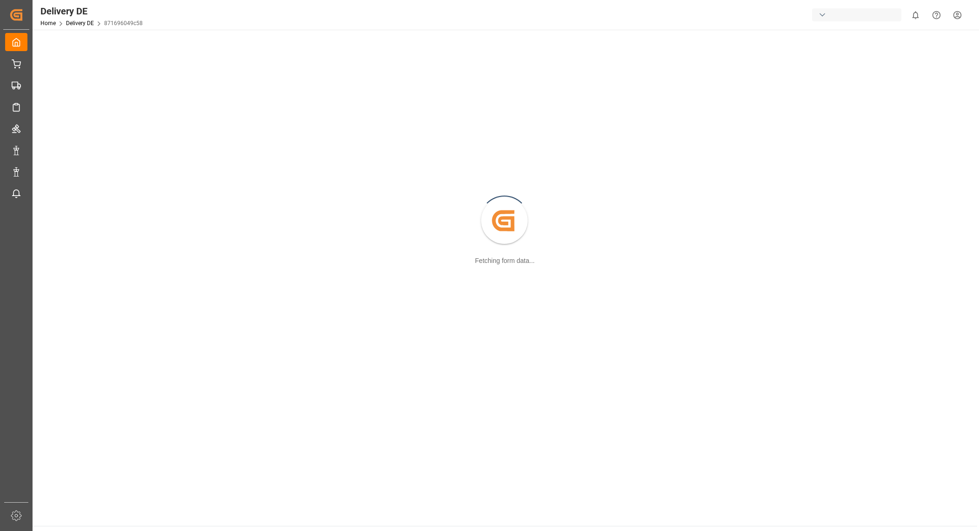 The image size is (979, 531). What do you see at coordinates (80, 23) in the screenshot?
I see `a: Delivery DE` at bounding box center [80, 23].